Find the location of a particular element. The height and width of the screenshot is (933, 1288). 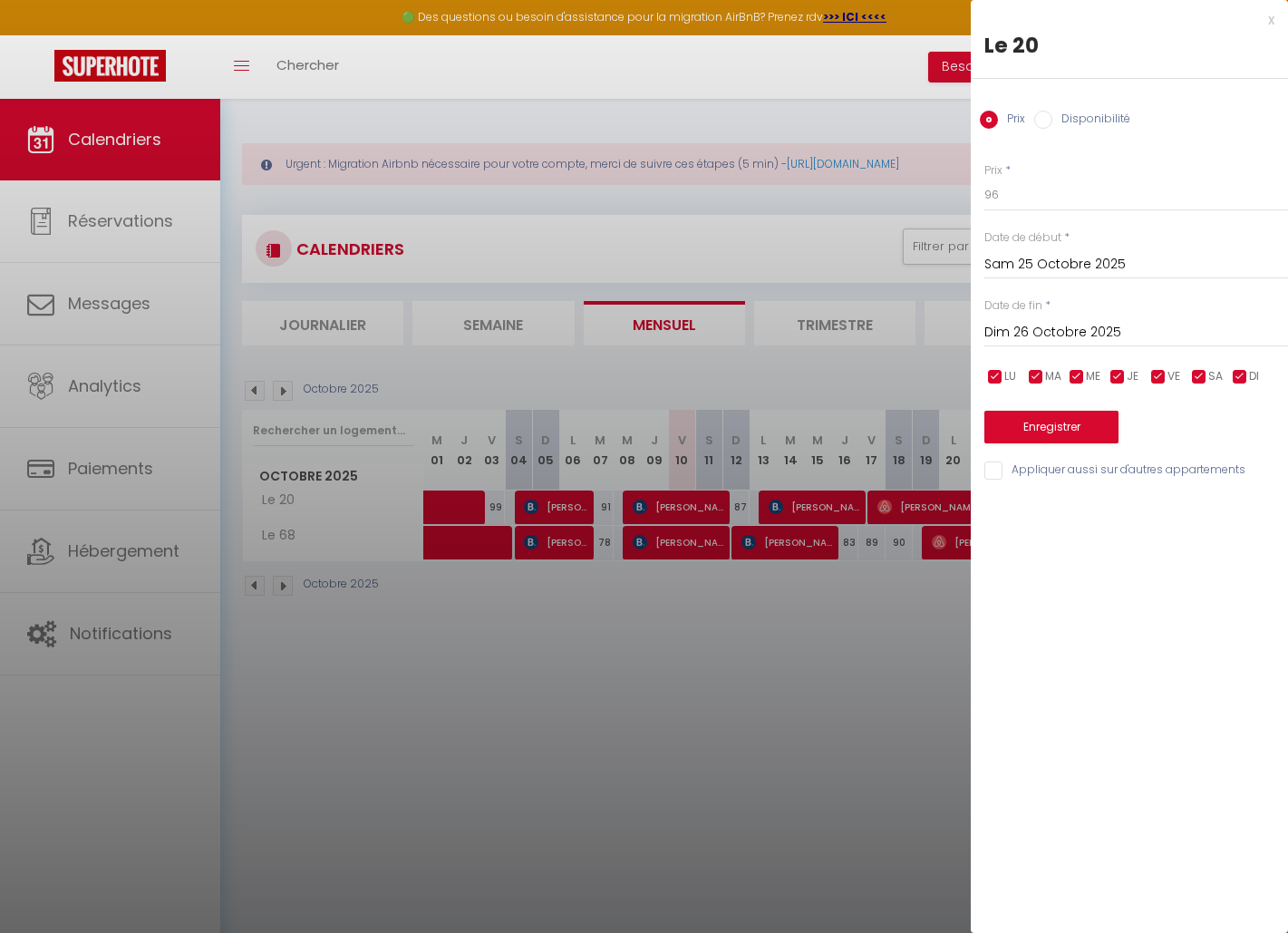

span: MA is located at coordinates (1054, 376).